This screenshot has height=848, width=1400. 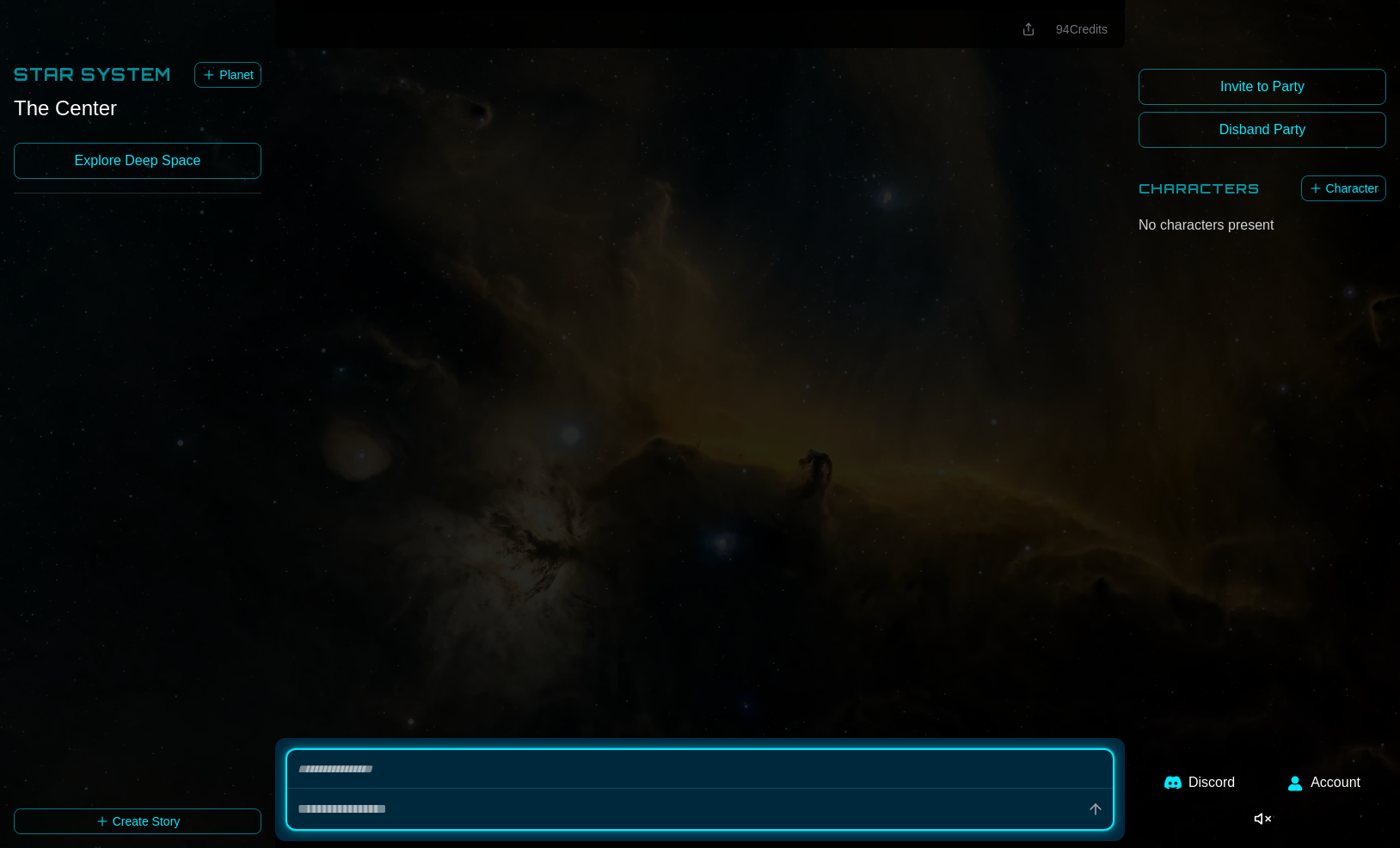 What do you see at coordinates (1199, 782) in the screenshot?
I see `a: Discord` at bounding box center [1199, 782].